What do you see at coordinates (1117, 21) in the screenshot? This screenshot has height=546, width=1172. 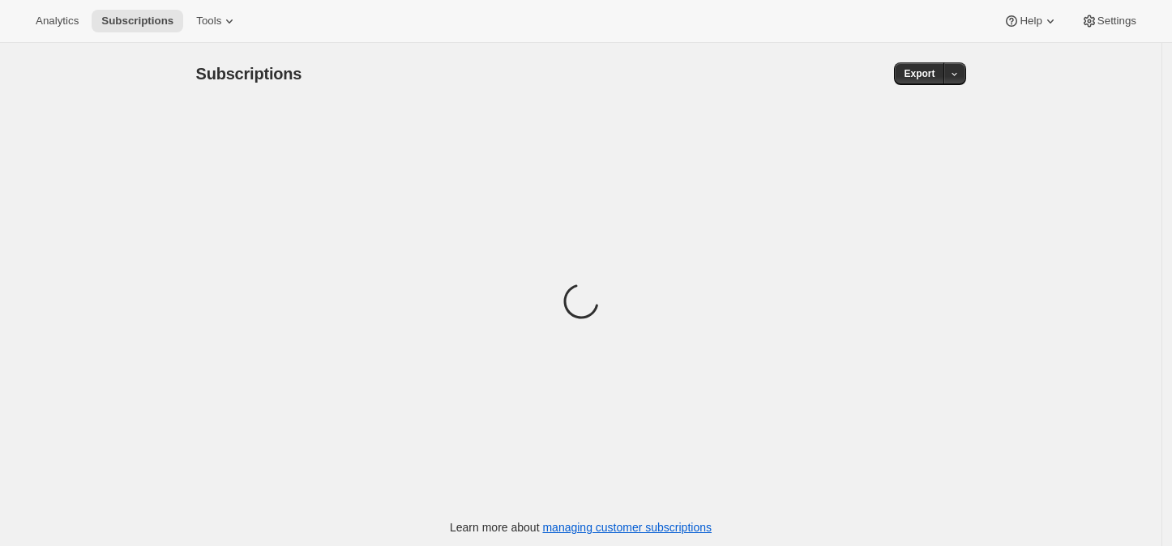 I see `span: Settings` at bounding box center [1117, 21].